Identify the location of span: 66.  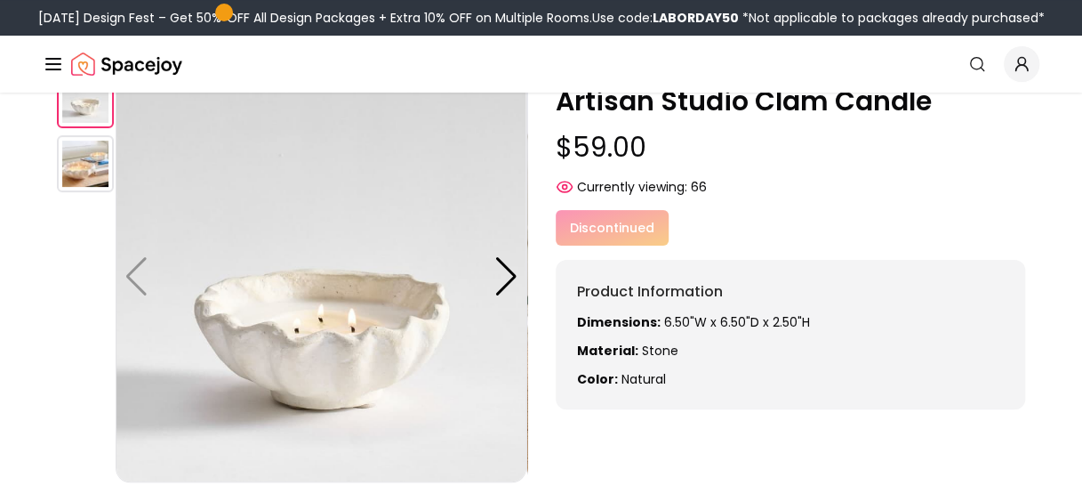
(699, 187).